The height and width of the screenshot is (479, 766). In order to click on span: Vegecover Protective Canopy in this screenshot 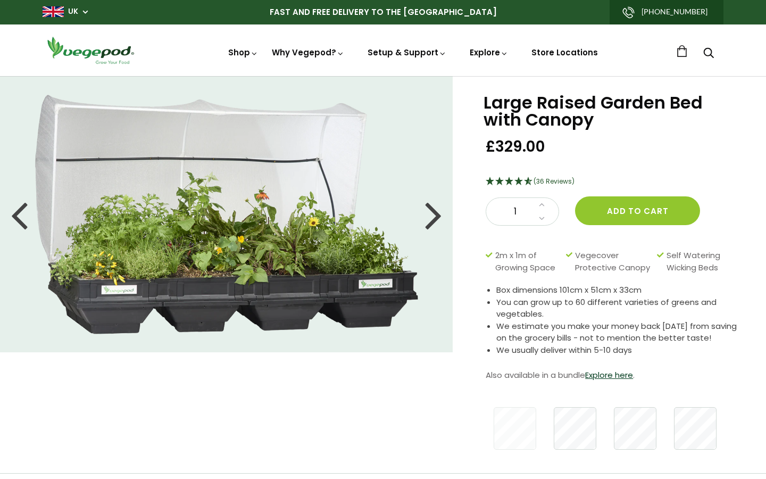, I will do `click(614, 261)`.